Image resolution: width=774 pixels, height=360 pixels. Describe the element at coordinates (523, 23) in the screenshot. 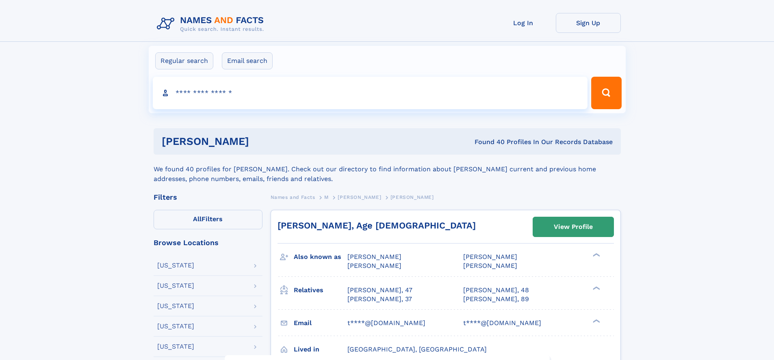

I see `a: Log In` at that location.